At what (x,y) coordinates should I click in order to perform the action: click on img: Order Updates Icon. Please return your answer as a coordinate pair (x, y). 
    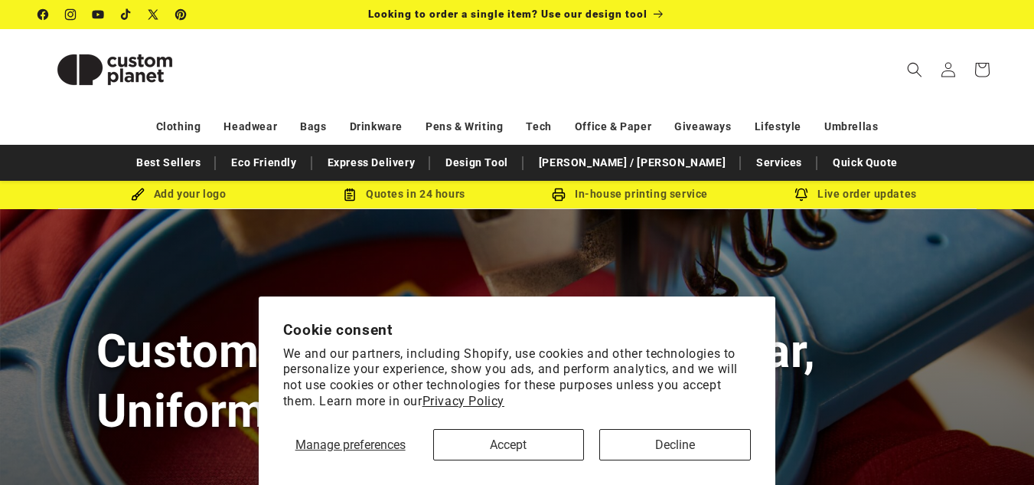
    Looking at the image, I should click on (350, 194).